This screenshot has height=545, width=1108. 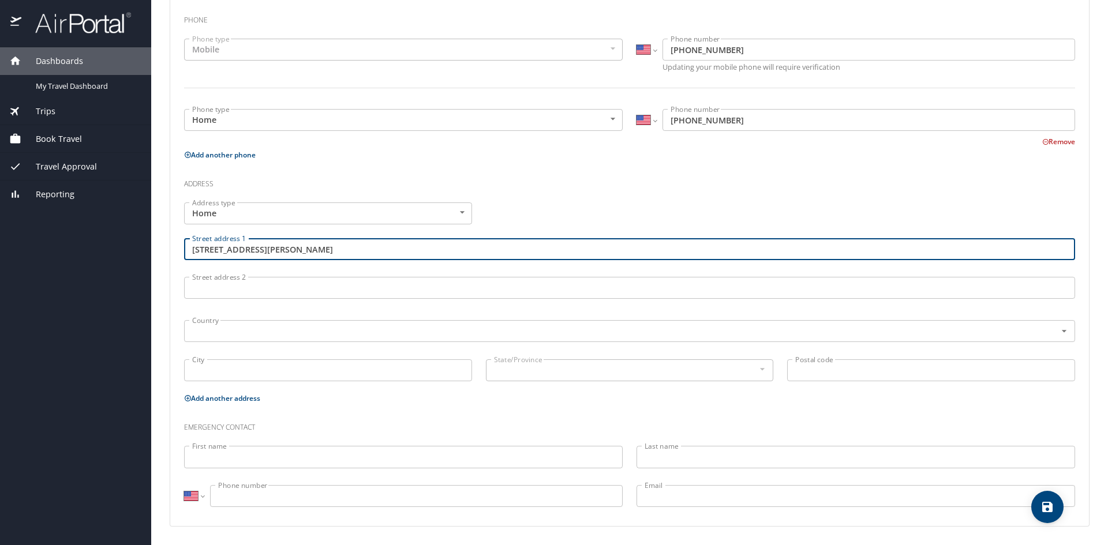 I want to click on button: Add another phone, so click(x=220, y=155).